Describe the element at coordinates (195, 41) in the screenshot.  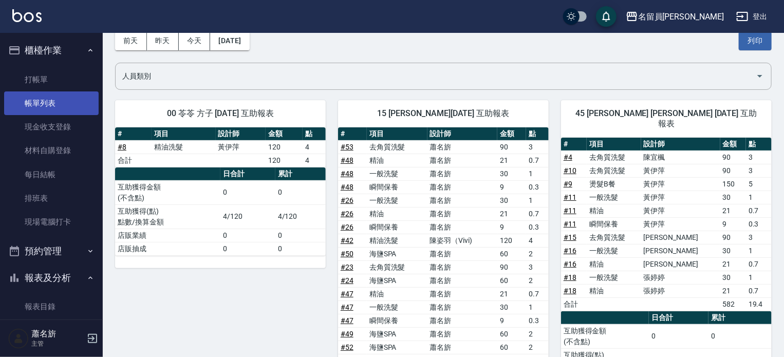
I see `button: 今天` at that location.